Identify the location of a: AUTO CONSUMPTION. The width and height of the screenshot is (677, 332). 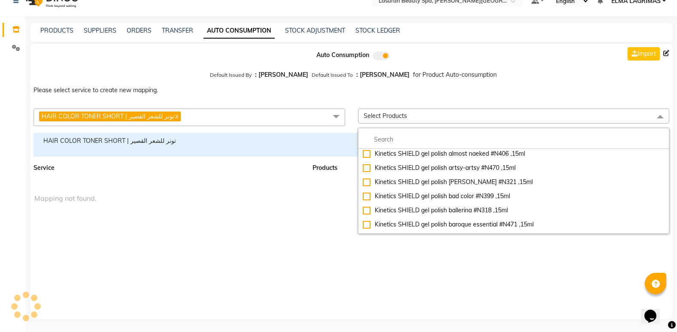
(239, 31).